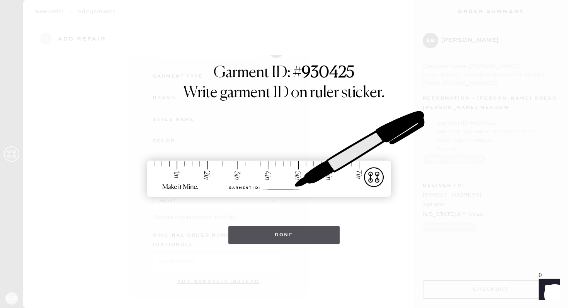 This screenshot has height=308, width=568. What do you see at coordinates (284, 154) in the screenshot?
I see `img: ruler-sticker-sharpie.svg` at bounding box center [284, 154].